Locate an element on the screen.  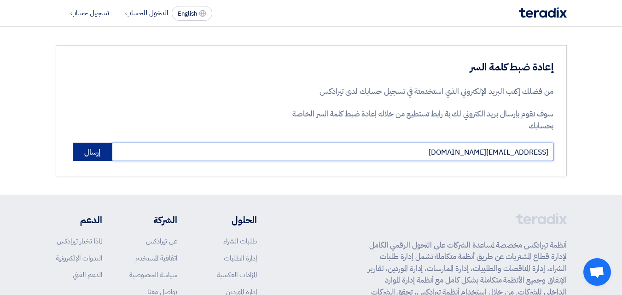
li: الشركة is located at coordinates (153, 220).